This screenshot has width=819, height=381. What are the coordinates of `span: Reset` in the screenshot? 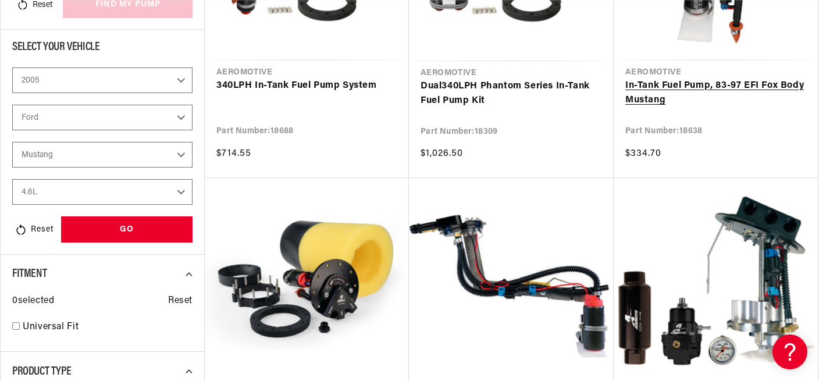 It's located at (180, 301).